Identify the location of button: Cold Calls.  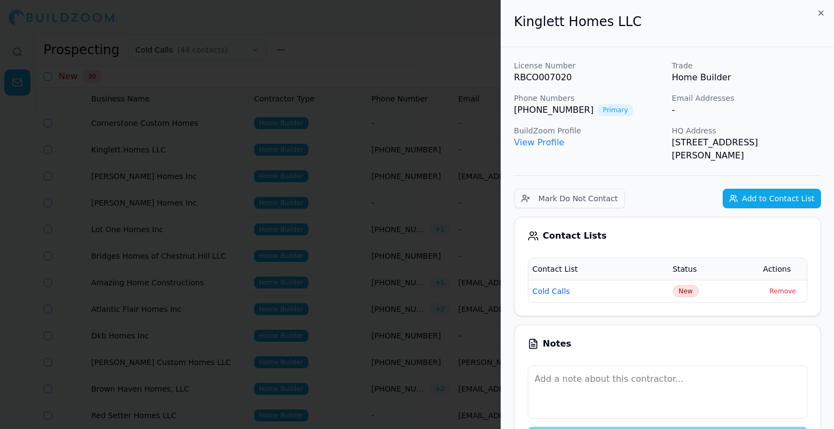
(551, 291).